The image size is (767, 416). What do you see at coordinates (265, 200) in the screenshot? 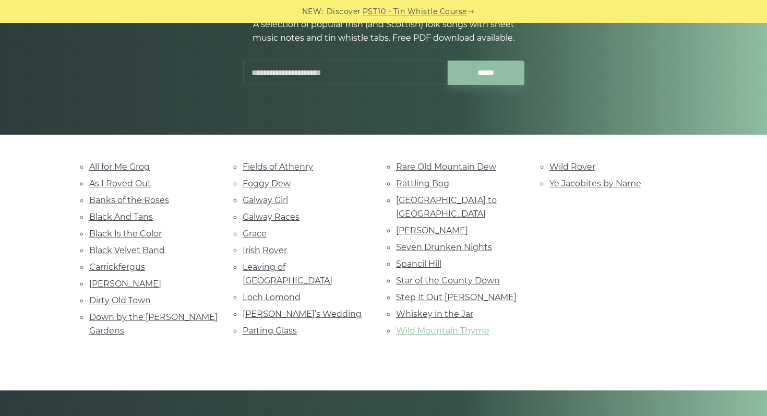
I see `a: Galway Girl` at bounding box center [265, 200].